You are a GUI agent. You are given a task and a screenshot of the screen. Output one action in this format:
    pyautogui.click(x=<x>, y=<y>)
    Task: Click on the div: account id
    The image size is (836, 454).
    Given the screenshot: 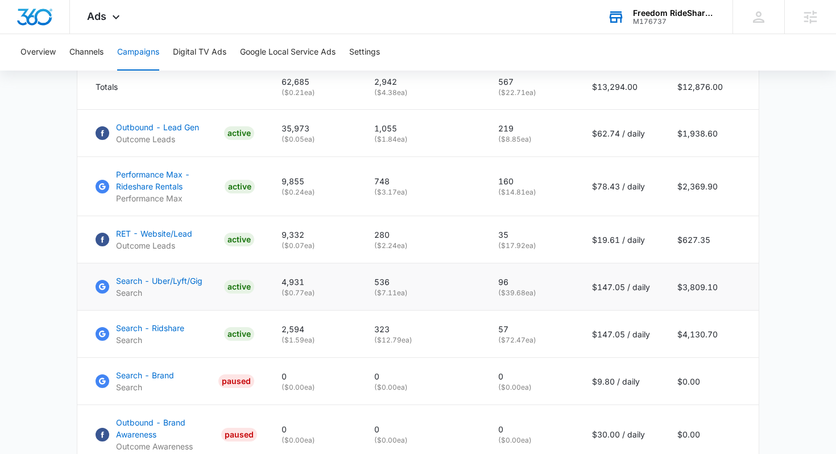 What is the action you would take?
    pyautogui.click(x=674, y=22)
    